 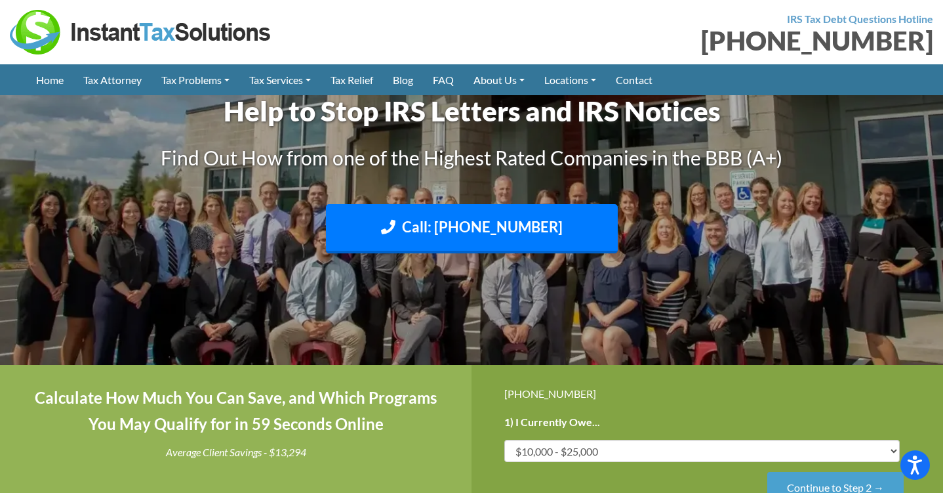 I want to click on a: Blog, so click(x=403, y=79).